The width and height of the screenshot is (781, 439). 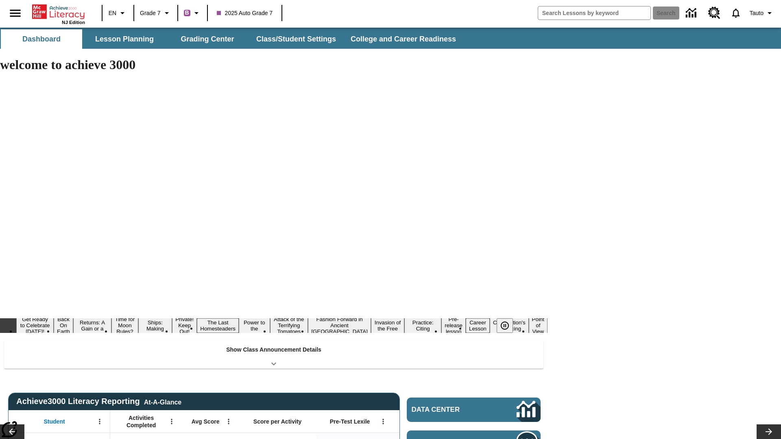 I want to click on span: EN, so click(x=112, y=13).